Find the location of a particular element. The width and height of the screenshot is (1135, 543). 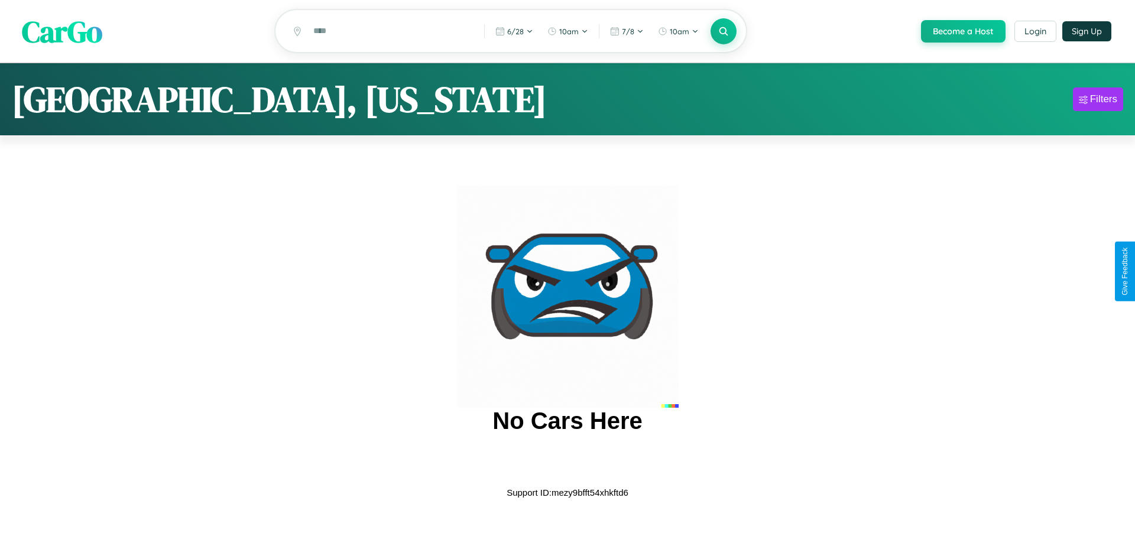

p: Support ID: mezy9bfft54xhkftd6 is located at coordinates (567, 492).